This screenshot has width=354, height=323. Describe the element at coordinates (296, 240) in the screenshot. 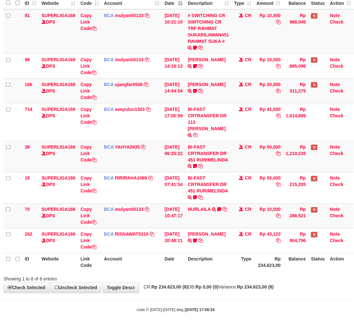

I see `td: Rp 904,796` at that location.